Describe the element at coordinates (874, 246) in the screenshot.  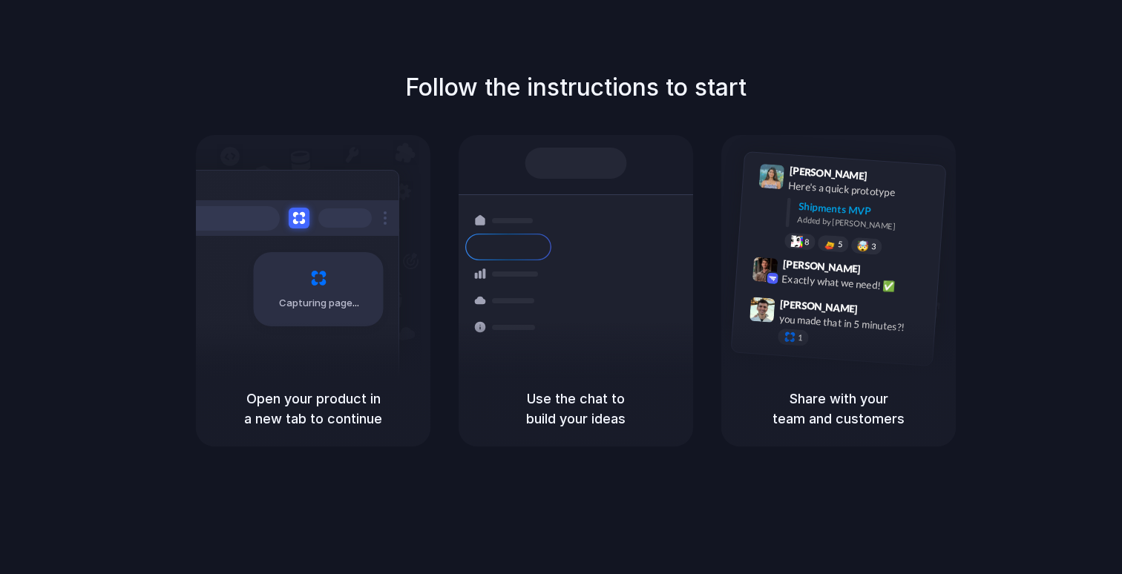
I see `span: 3` at that location.